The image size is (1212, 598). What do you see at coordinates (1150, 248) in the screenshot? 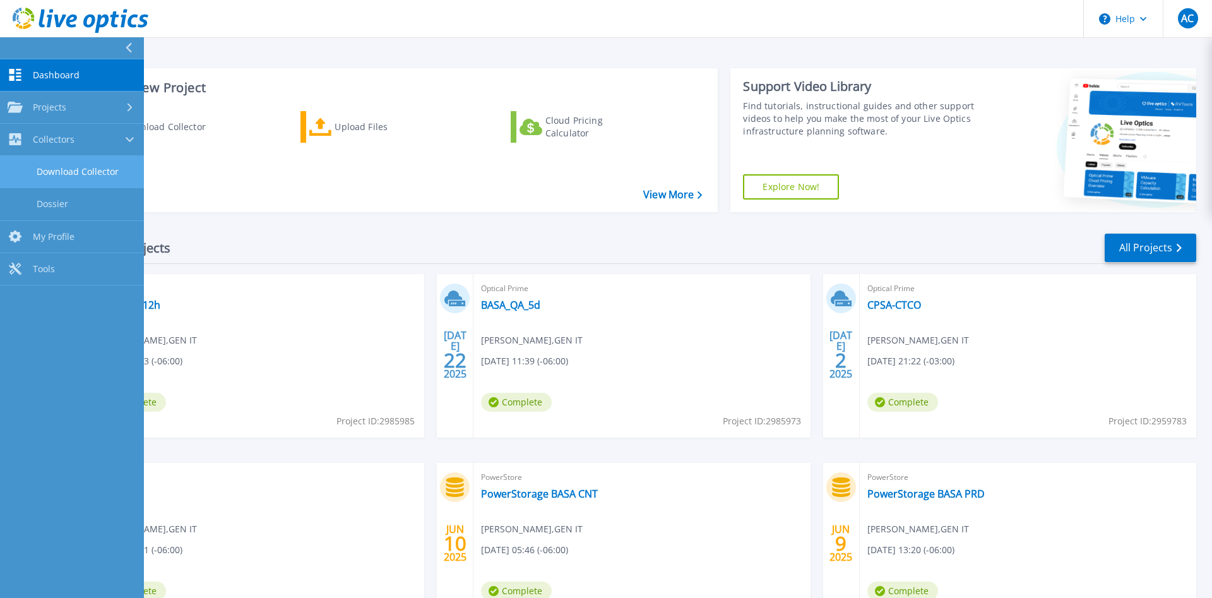
I see `a: All Projects` at bounding box center [1150, 248].